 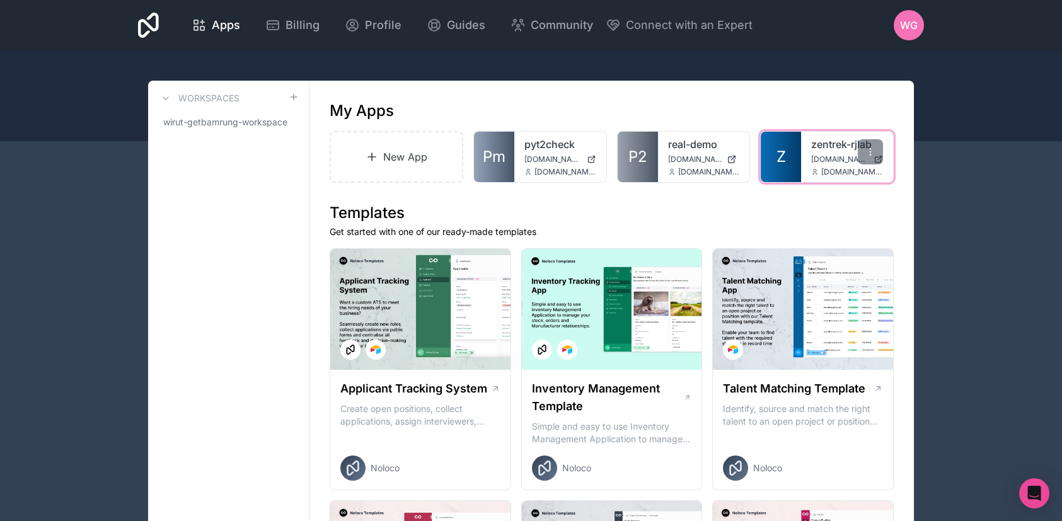 I want to click on span: Guides, so click(x=466, y=25).